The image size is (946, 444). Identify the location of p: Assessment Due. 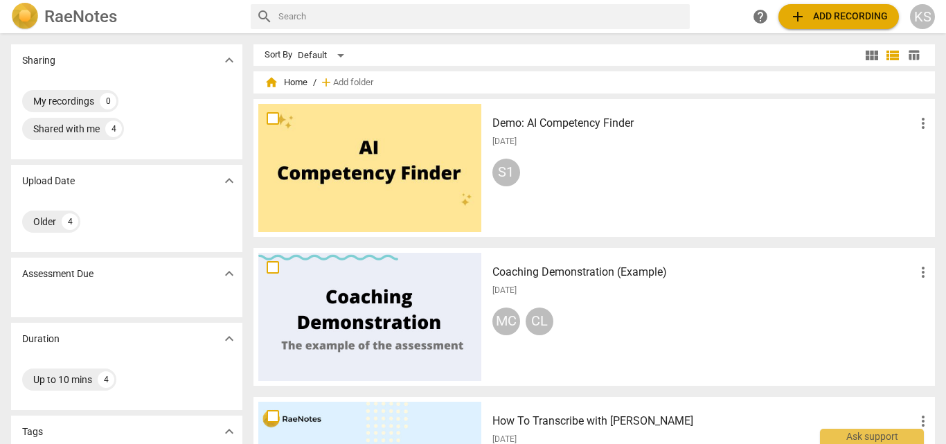
(57, 274).